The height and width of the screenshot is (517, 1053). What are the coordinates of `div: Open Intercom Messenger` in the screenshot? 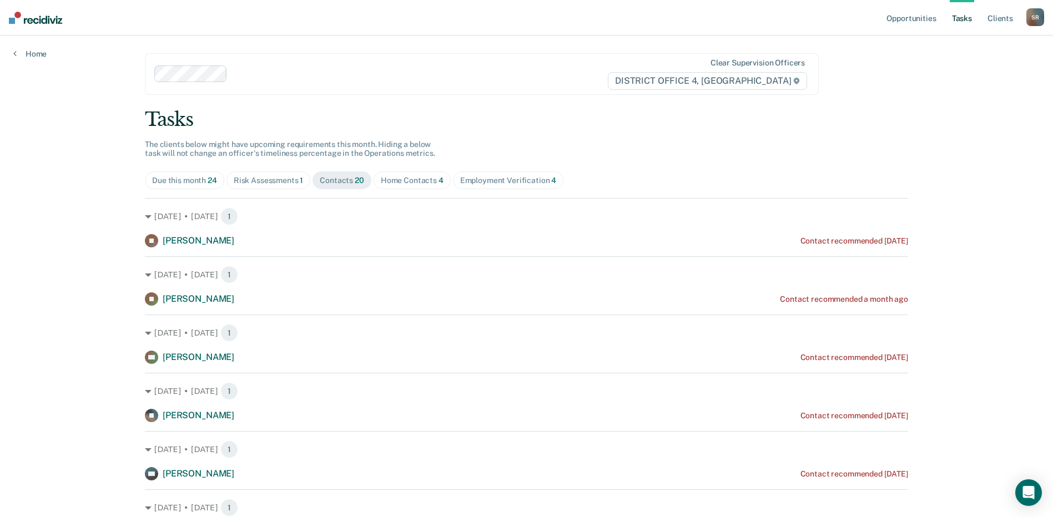 It's located at (1029, 493).